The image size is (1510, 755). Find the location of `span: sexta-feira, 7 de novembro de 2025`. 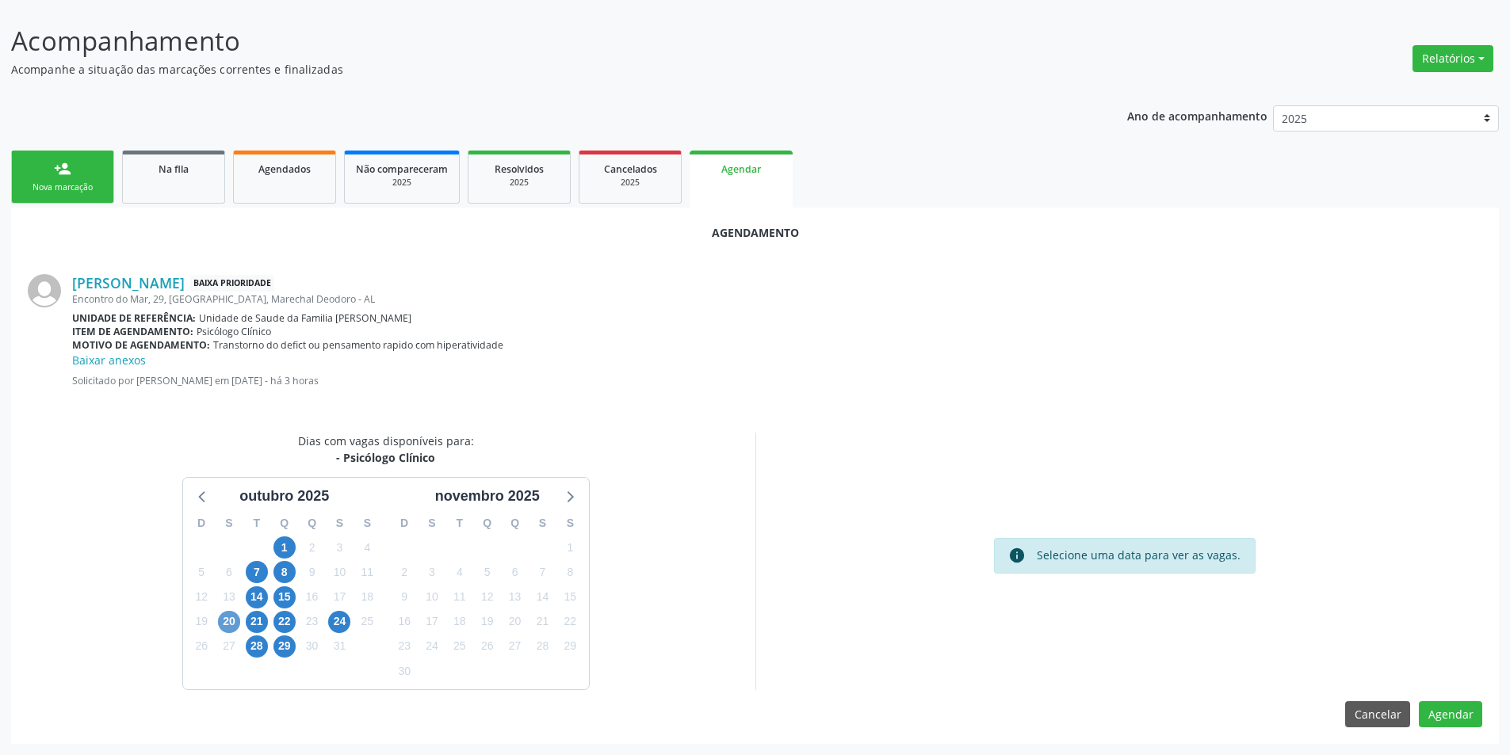

span: sexta-feira, 7 de novembro de 2025 is located at coordinates (542, 572).